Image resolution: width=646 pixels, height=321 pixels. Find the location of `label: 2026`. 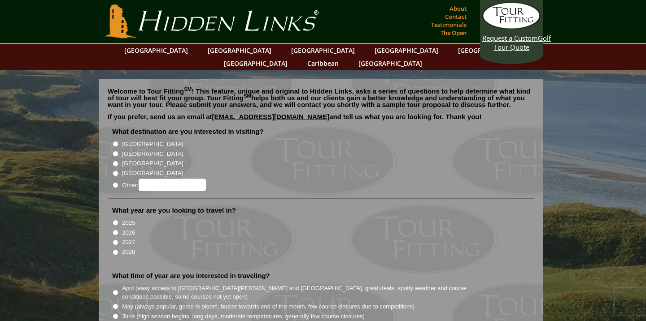

label: 2026 is located at coordinates (128, 233).